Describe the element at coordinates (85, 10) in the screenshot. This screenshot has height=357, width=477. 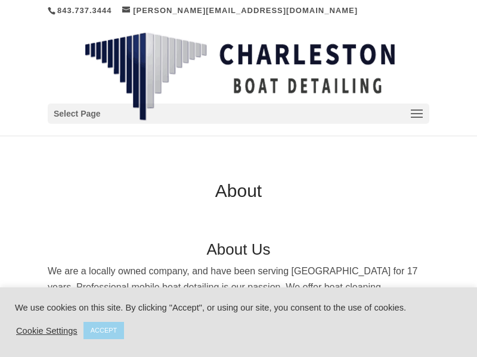
I see `a: 843.737.3444` at that location.